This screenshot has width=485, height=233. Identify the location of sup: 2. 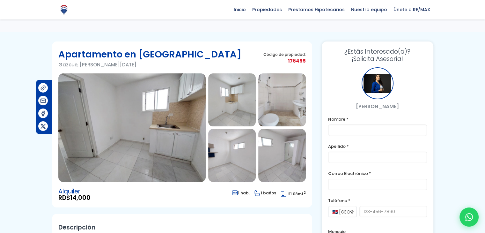
(304, 192).